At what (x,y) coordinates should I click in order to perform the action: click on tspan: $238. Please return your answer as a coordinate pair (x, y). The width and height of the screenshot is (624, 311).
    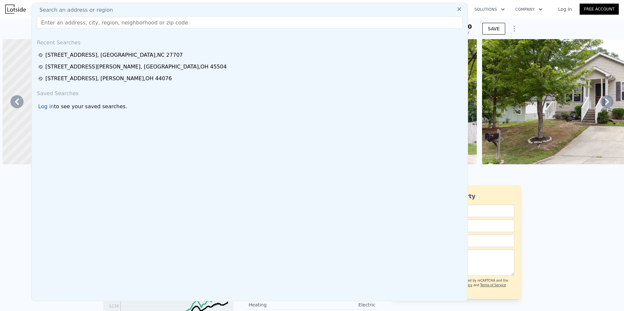
    Looking at the image, I should click on (114, 306).